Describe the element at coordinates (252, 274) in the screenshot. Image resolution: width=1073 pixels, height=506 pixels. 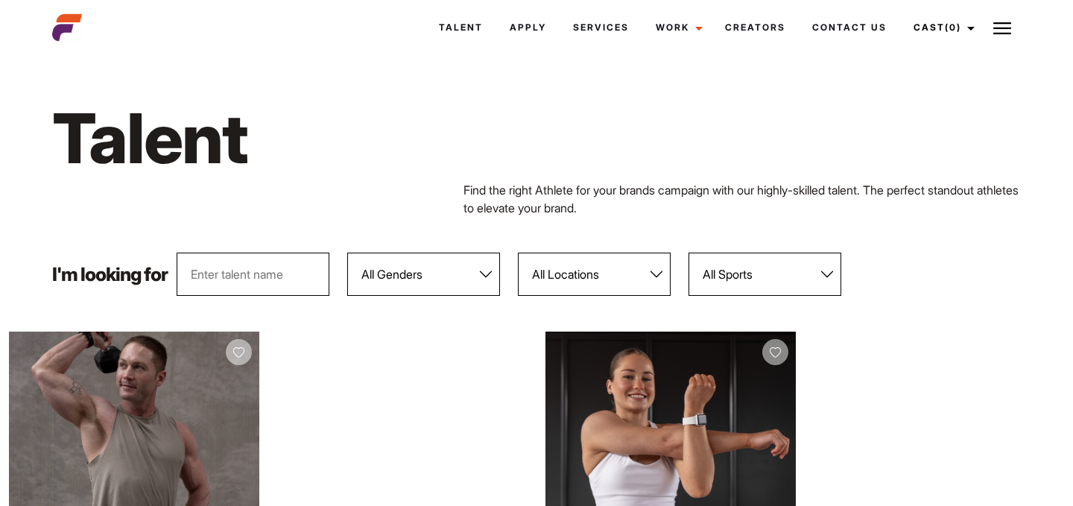
I see `input: Enter talent name` at that location.